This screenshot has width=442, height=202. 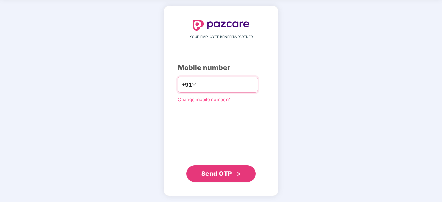 What do you see at coordinates (239, 174) in the screenshot?
I see `span: double-right` at bounding box center [239, 174].